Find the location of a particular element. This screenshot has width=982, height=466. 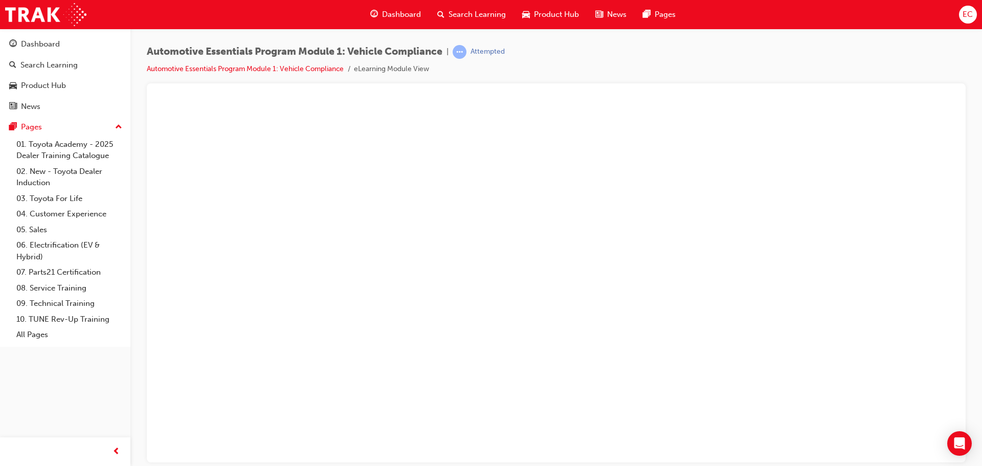

span: Search Learning is located at coordinates (477, 14).